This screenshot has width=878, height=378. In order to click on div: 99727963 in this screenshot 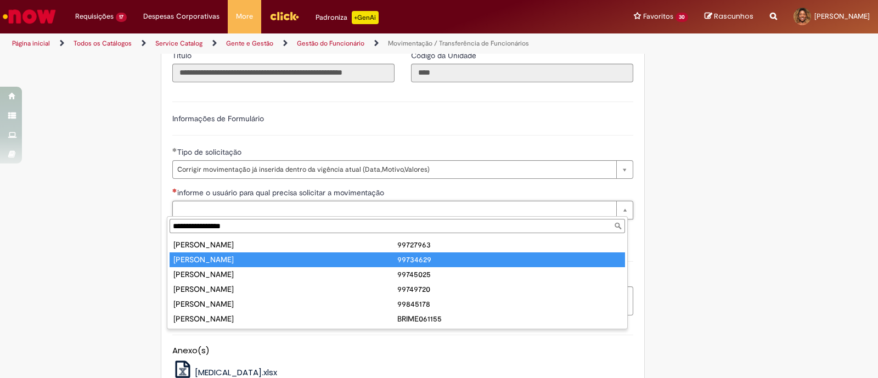, I will do `click(509, 245)`.